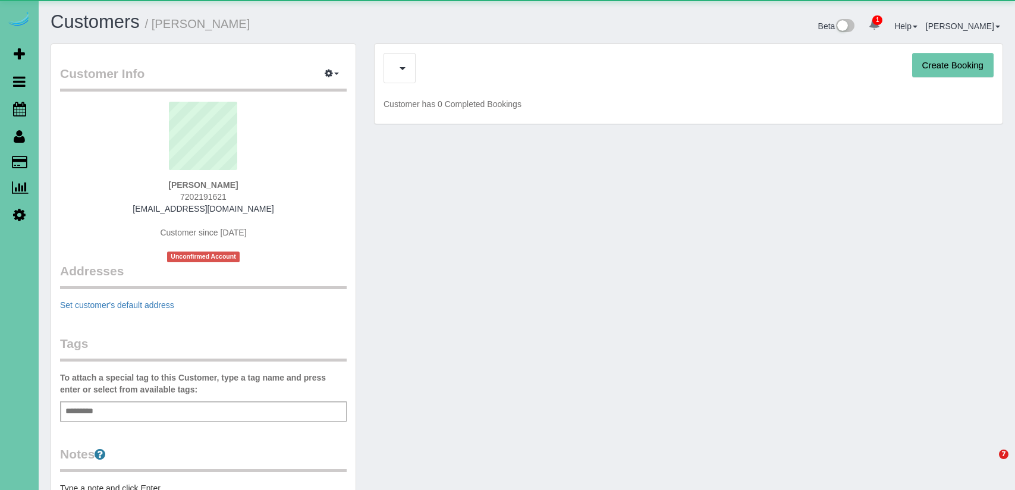 Image resolution: width=1015 pixels, height=490 pixels. I want to click on span: 1, so click(877, 20).